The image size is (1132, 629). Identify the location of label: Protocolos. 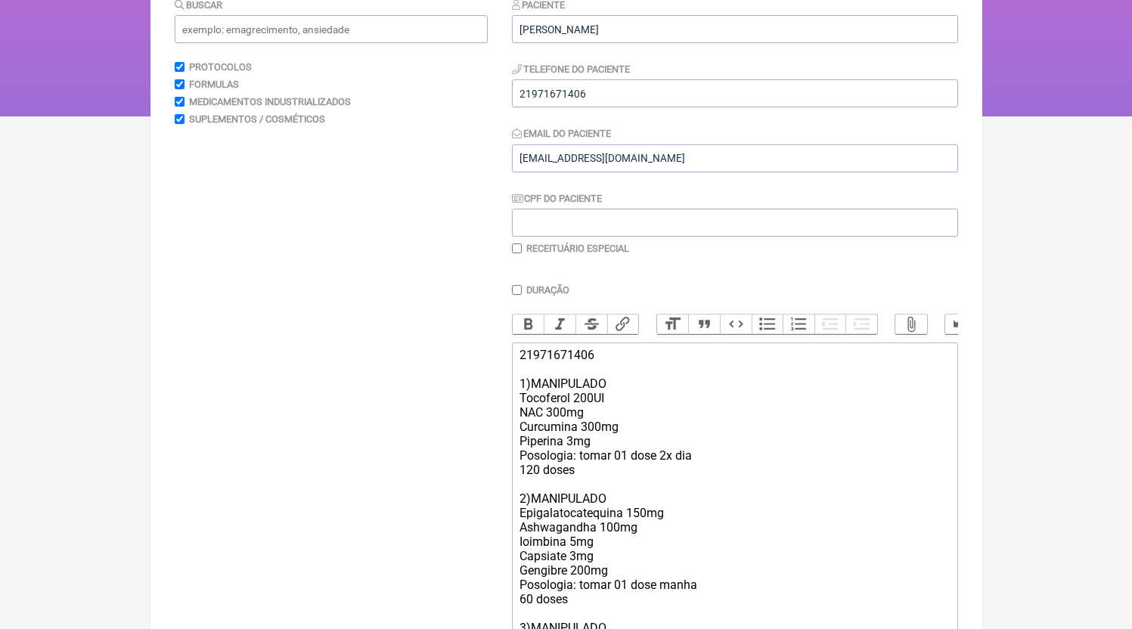
(220, 67).